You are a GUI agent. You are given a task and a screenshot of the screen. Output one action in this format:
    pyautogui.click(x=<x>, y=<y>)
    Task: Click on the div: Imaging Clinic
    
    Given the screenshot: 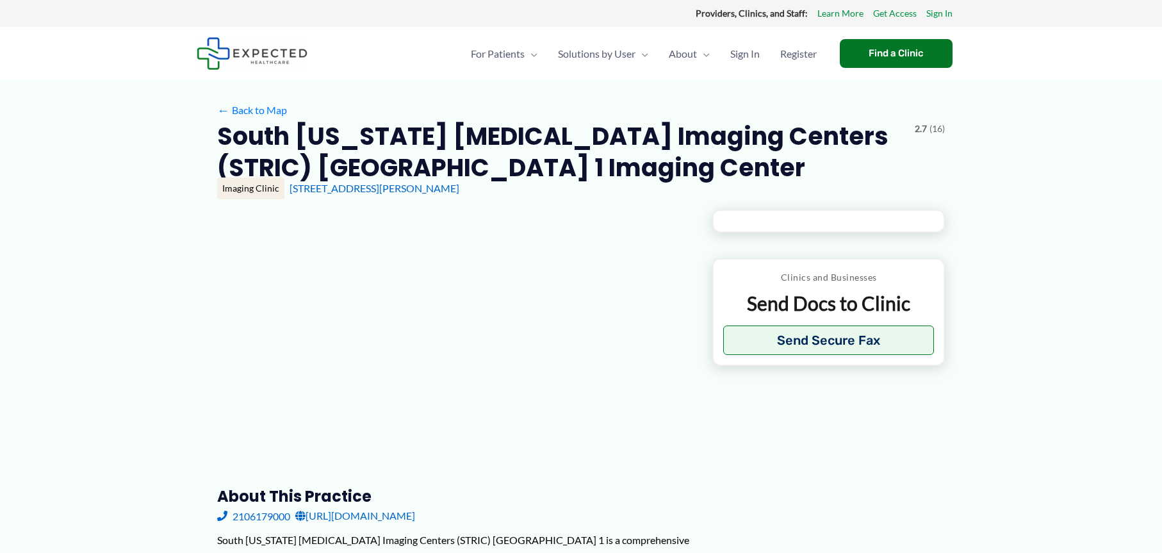 What is the action you would take?
    pyautogui.click(x=250, y=188)
    